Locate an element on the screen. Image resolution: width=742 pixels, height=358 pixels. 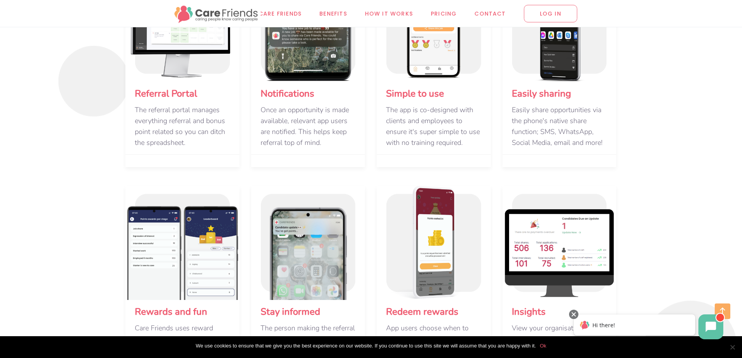
div: The referral portal manages everything referral and bonus point related so you can ditch the spre... is located at coordinates (182, 126).